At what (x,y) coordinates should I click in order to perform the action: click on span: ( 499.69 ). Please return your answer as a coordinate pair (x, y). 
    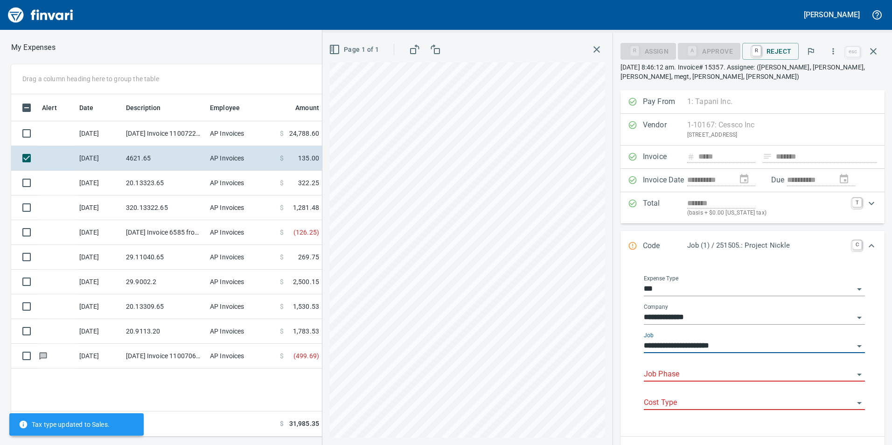
    Looking at the image, I should click on (306, 356).